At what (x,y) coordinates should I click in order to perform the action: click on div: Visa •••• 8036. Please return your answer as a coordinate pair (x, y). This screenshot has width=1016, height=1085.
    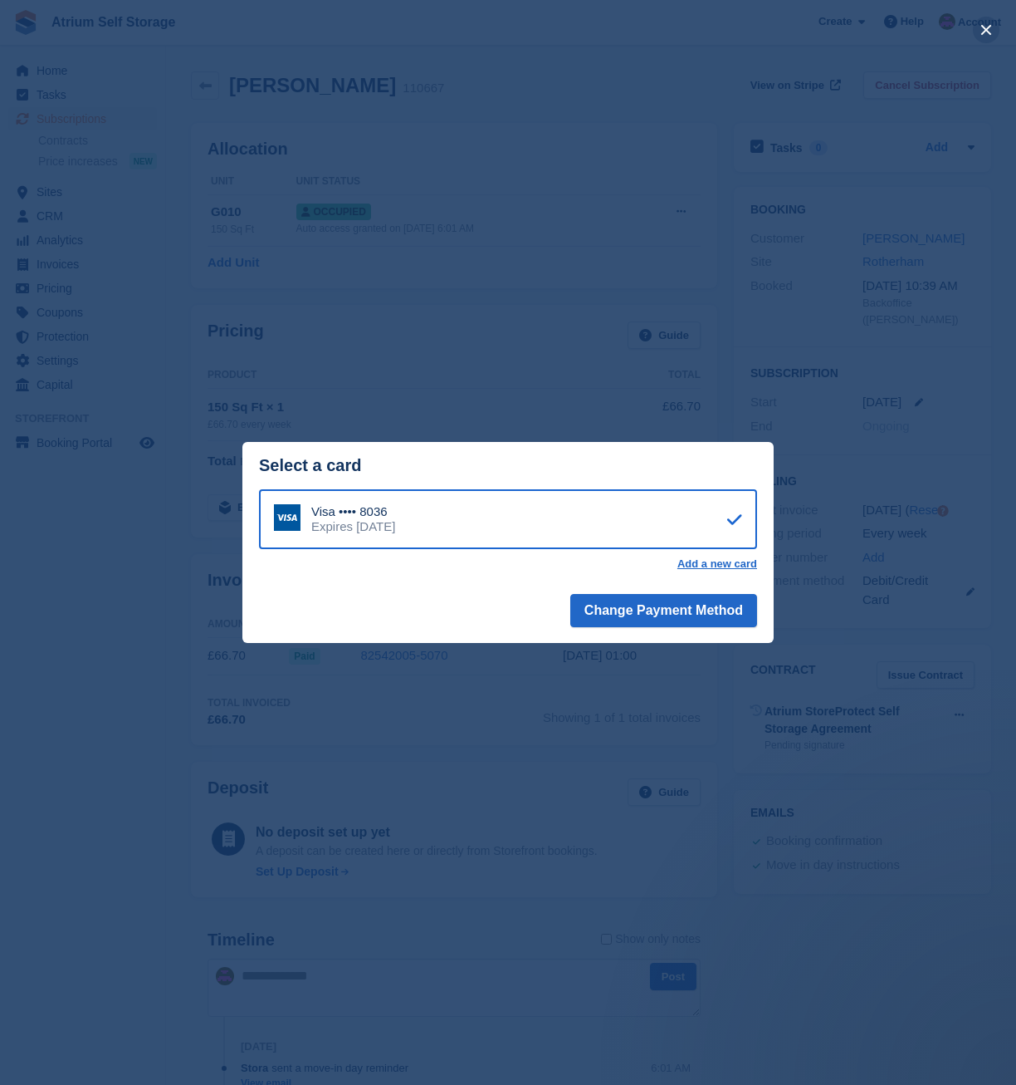
    Looking at the image, I should click on (353, 512).